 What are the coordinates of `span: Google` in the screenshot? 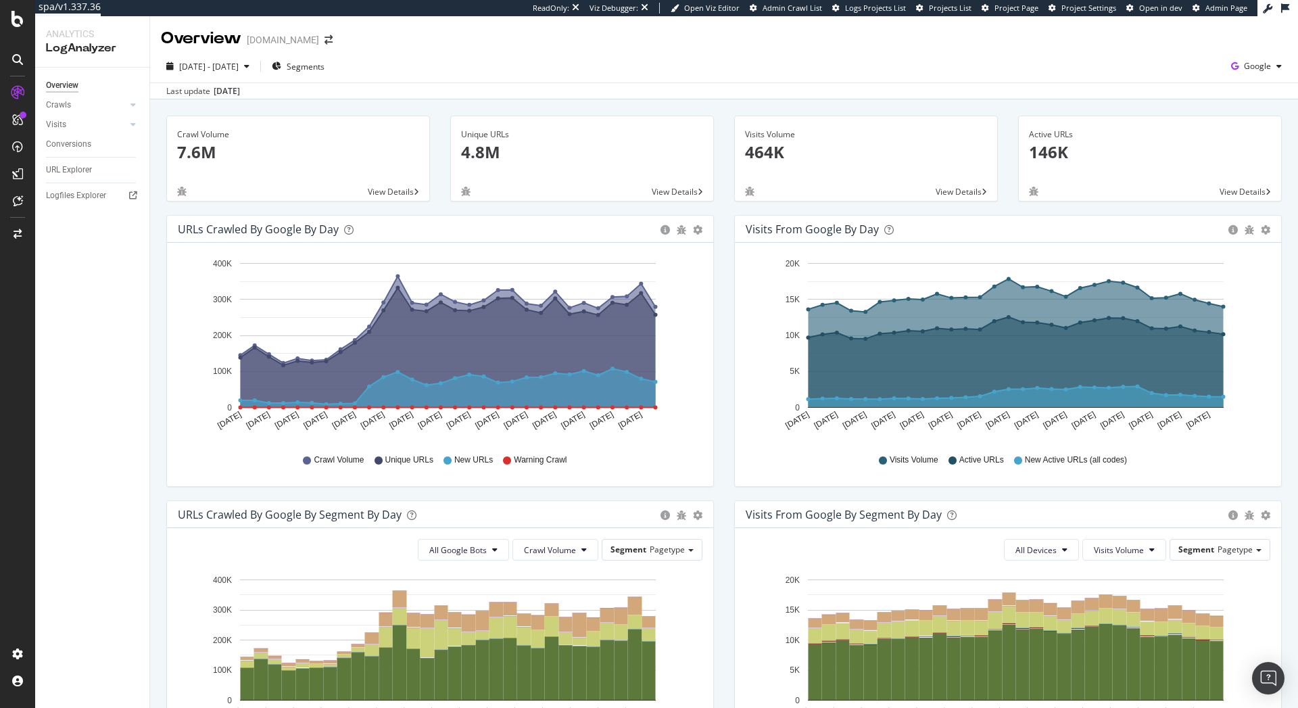 It's located at (1258, 66).